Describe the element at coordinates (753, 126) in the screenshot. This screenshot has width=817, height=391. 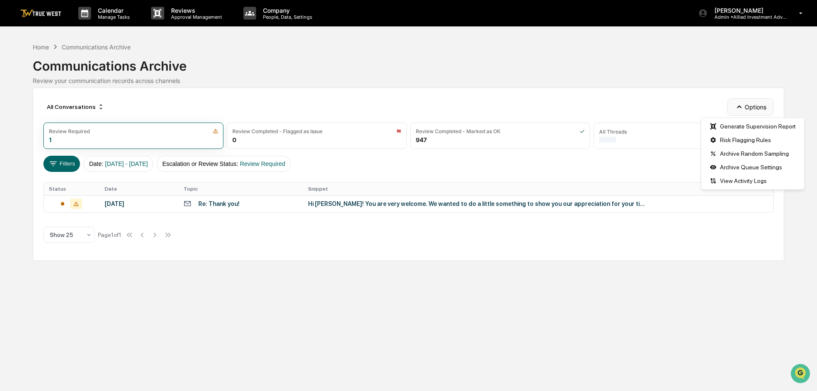
I see `div: Generate Supervision Report` at that location.